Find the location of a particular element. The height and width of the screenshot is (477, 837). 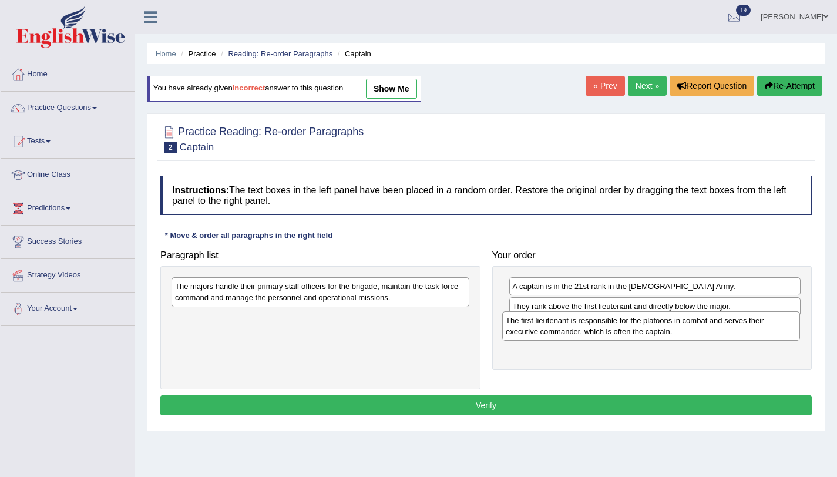

a: Strategy Videos is located at coordinates (68, 274).